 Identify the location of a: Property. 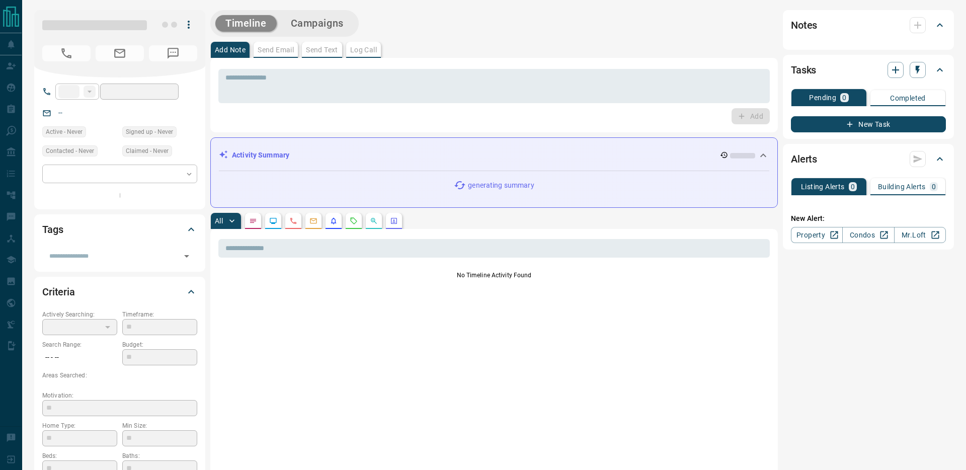
(817, 235).